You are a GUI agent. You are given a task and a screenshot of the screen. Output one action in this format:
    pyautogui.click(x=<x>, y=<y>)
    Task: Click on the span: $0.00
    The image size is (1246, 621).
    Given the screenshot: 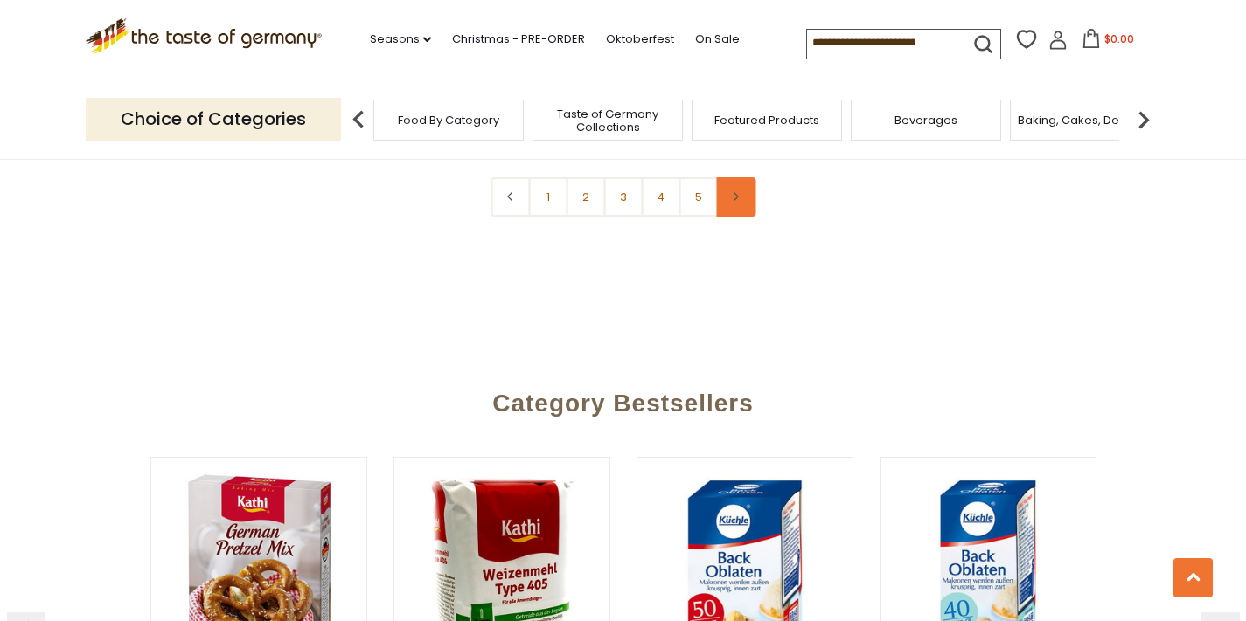 What is the action you would take?
    pyautogui.click(x=1119, y=38)
    